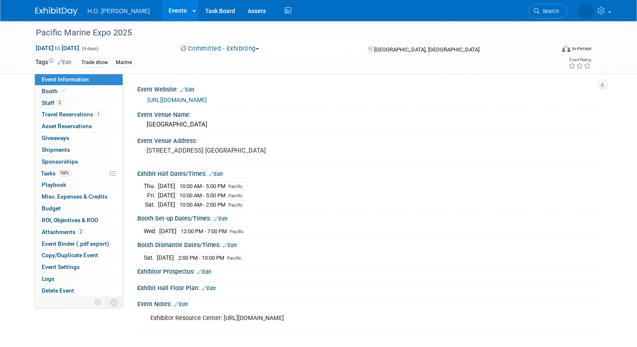 This screenshot has width=637, height=347. Describe the element at coordinates (79, 232) in the screenshot. I see `a: Attachments2` at that location.